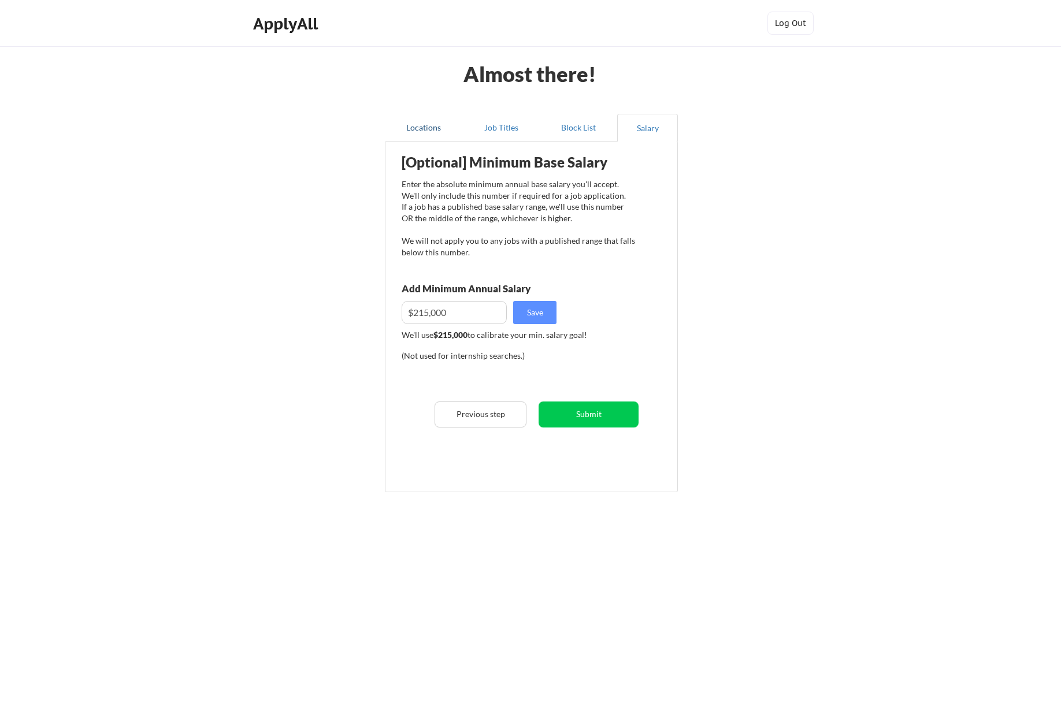 The height and width of the screenshot is (714, 1061). I want to click on button: Job Titles, so click(501, 128).